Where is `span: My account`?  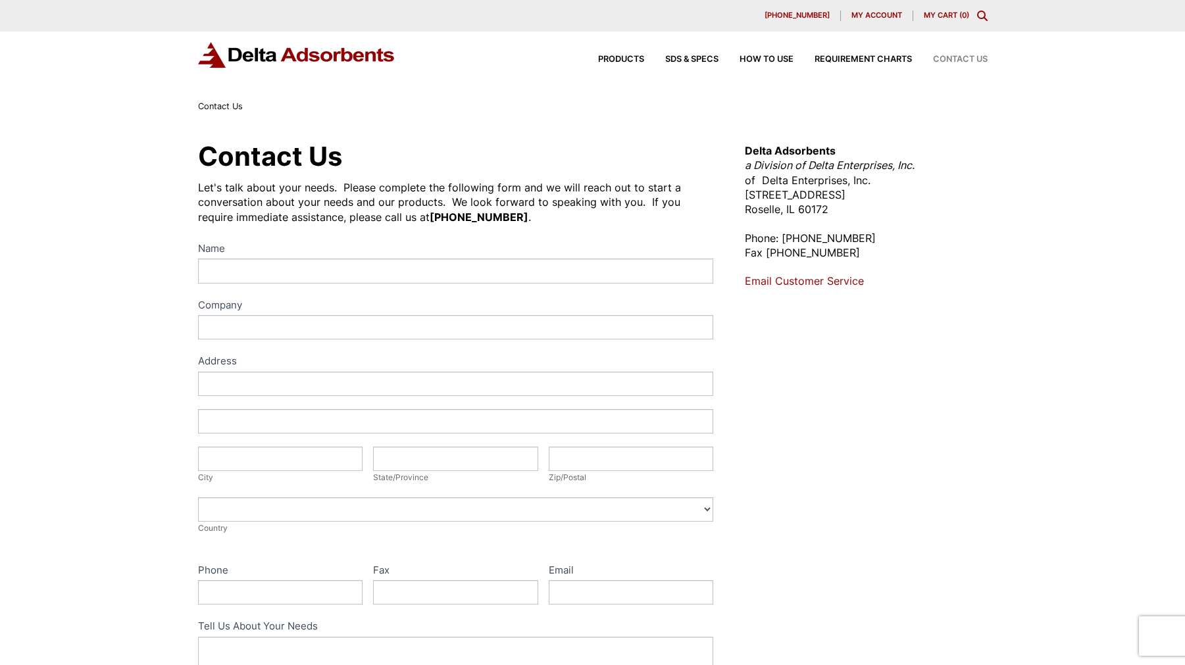
span: My account is located at coordinates (876, 15).